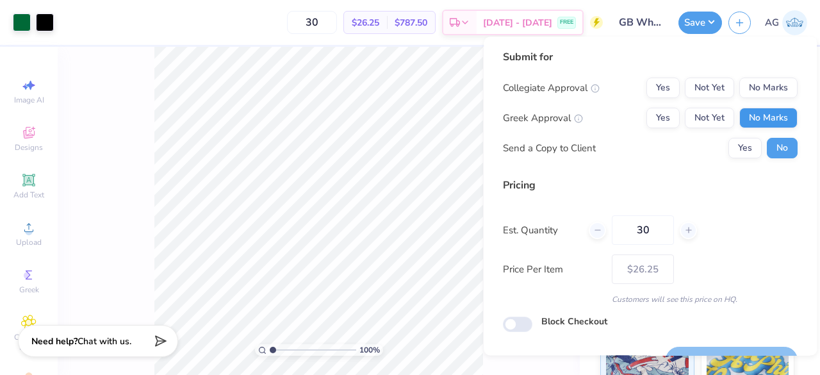 This screenshot has width=820, height=375. What do you see at coordinates (29, 290) in the screenshot?
I see `span: Greek` at bounding box center [29, 290].